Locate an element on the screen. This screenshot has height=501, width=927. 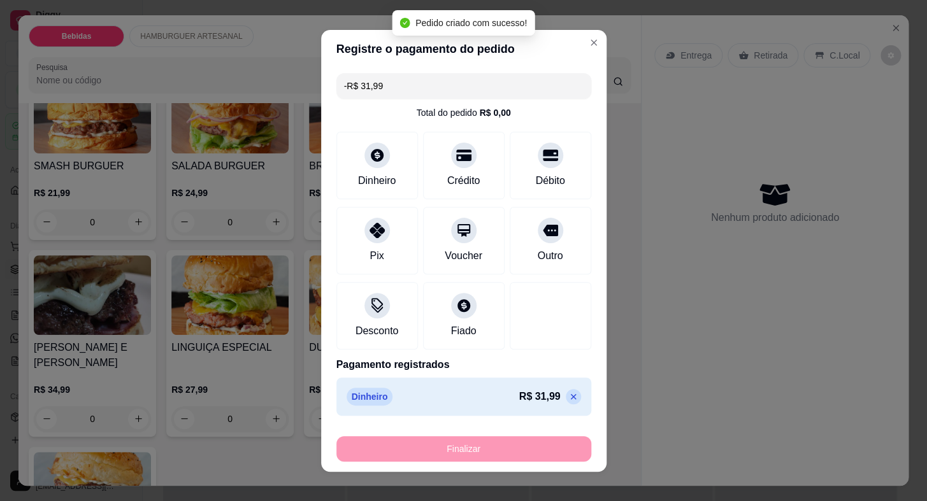
p: Pagamento registrados is located at coordinates (464, 365).